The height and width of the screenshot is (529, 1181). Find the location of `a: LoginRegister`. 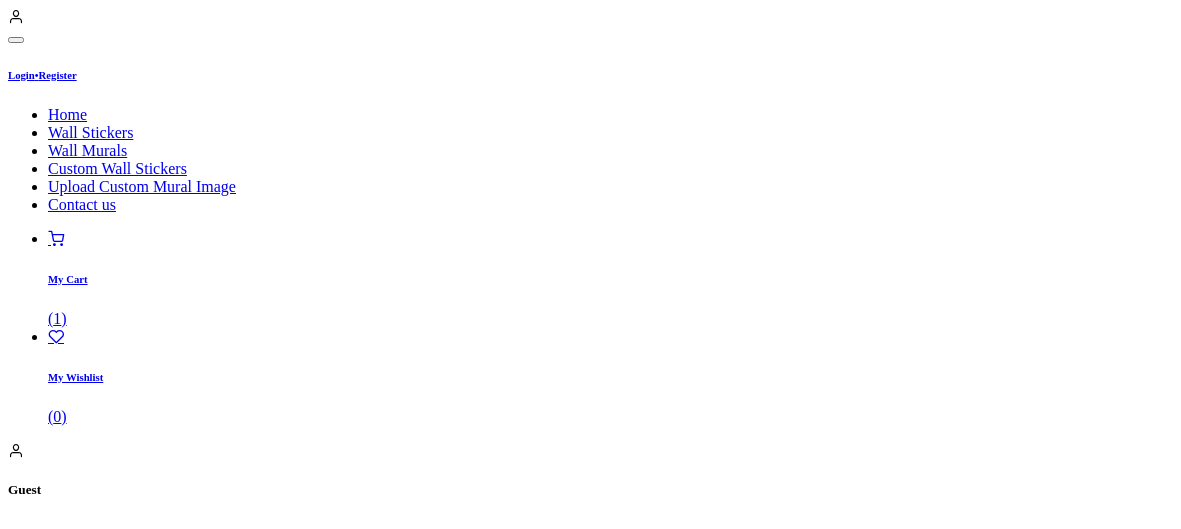

a: LoginRegister is located at coordinates (42, 75).